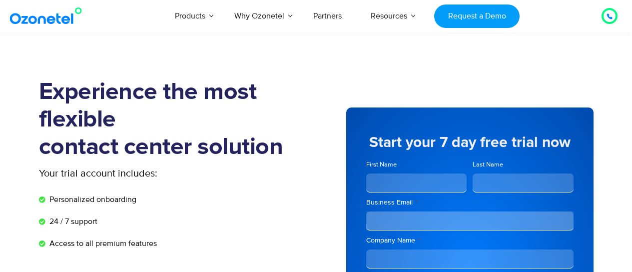  What do you see at coordinates (469, 202) in the screenshot?
I see `label: Business Email` at bounding box center [469, 202].